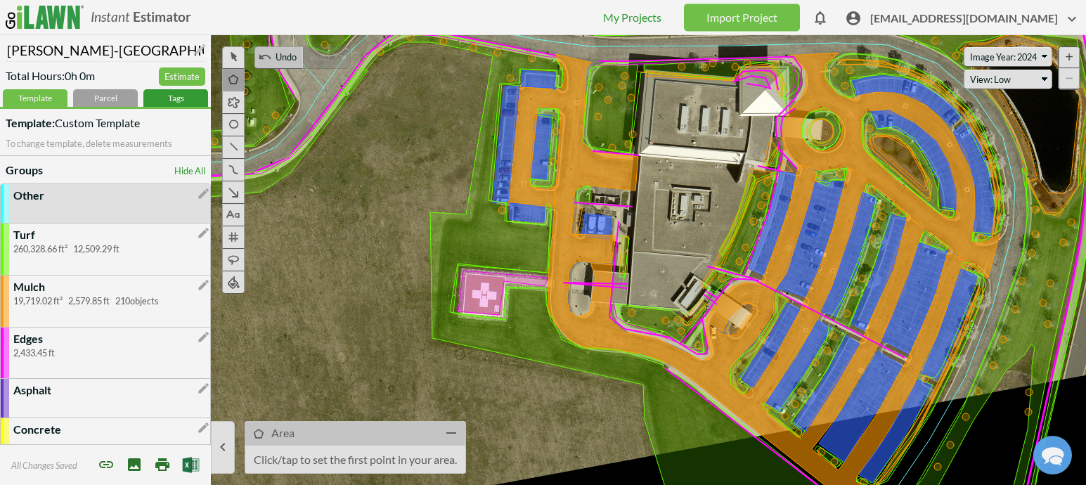 The image size is (1086, 485). Describe the element at coordinates (105, 143) in the screenshot. I see `p: To change template, delete measurements` at that location.